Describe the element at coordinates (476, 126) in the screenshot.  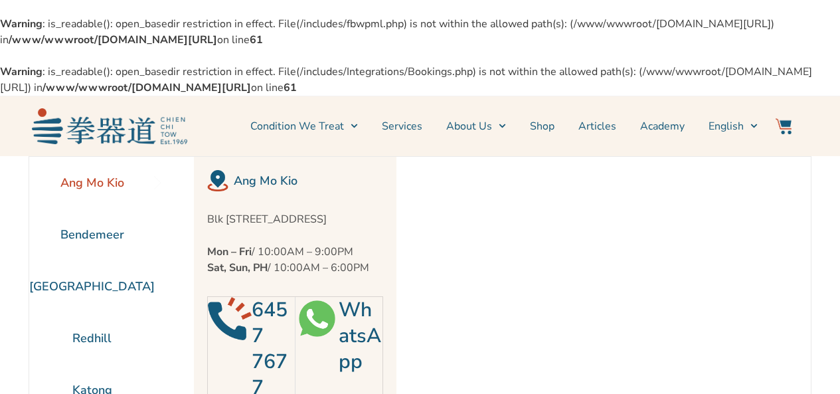
I see `a: About Us` at that location.